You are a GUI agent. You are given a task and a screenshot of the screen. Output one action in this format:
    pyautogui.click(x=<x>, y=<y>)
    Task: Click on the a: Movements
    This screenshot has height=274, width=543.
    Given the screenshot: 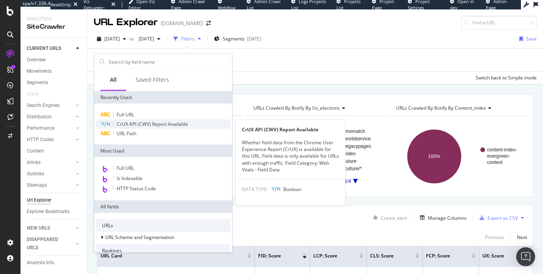 What is the action you would take?
    pyautogui.click(x=54, y=71)
    